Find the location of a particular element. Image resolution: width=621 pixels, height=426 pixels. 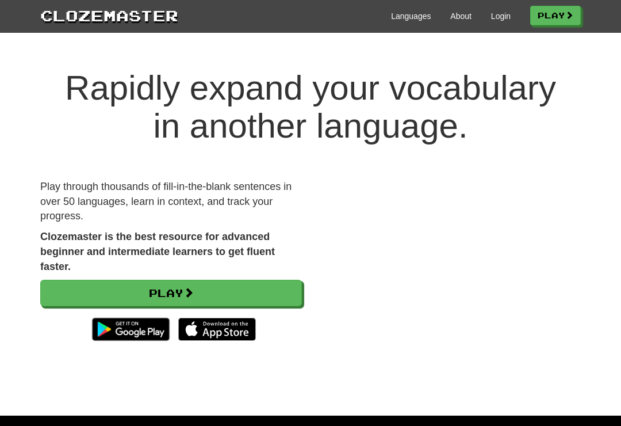

p: Play through thousands of fill-in-the-blank sentences in over 50 languages, learn in context, and... is located at coordinates (171, 201).